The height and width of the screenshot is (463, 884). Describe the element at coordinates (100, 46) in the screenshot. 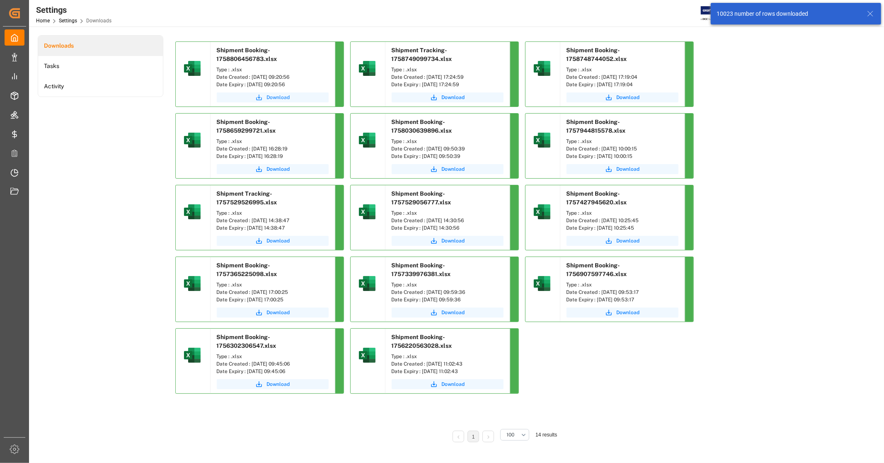

I see `li: Downloads` at that location.